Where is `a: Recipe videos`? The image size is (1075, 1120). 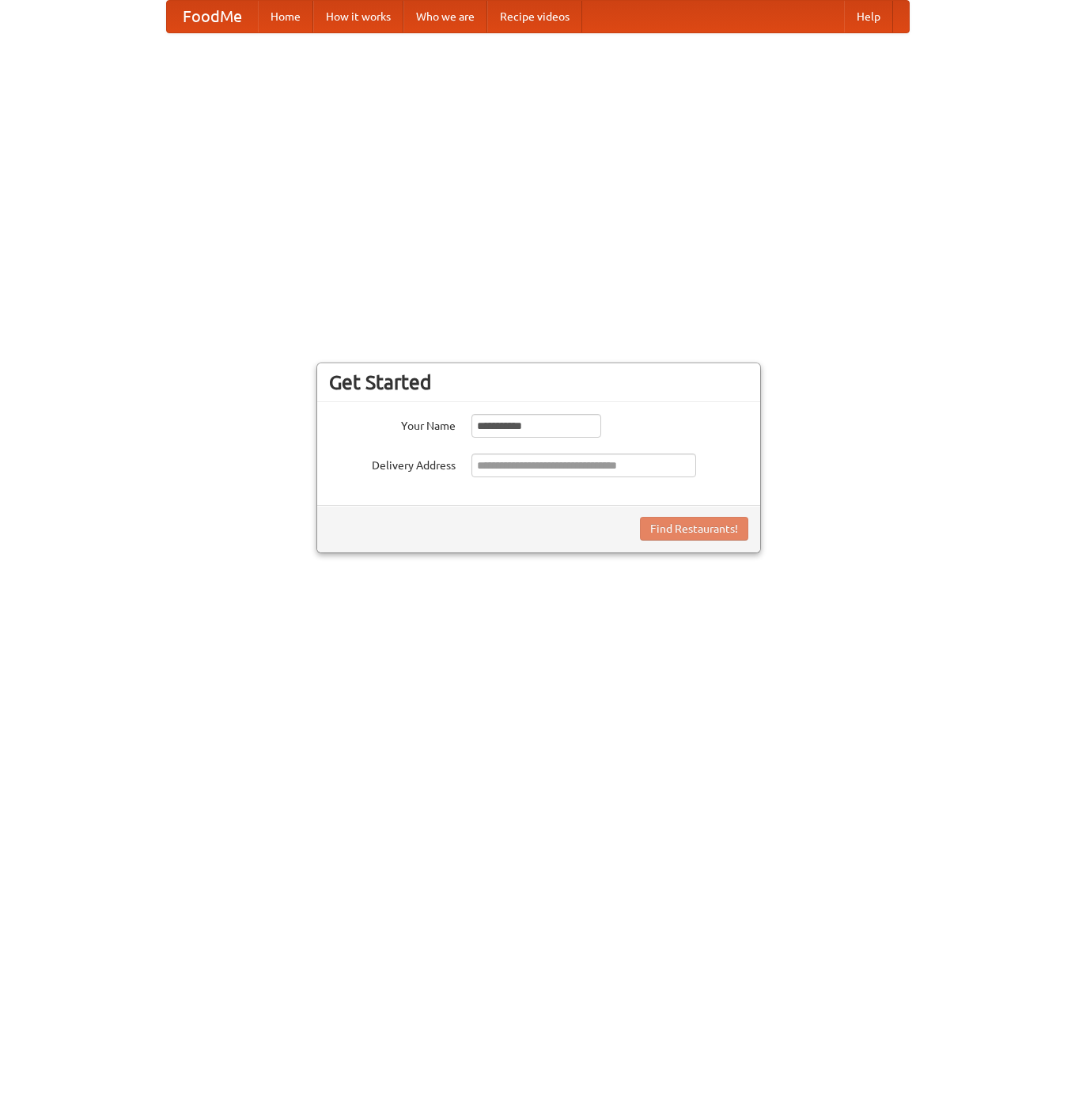
a: Recipe videos is located at coordinates (535, 17).